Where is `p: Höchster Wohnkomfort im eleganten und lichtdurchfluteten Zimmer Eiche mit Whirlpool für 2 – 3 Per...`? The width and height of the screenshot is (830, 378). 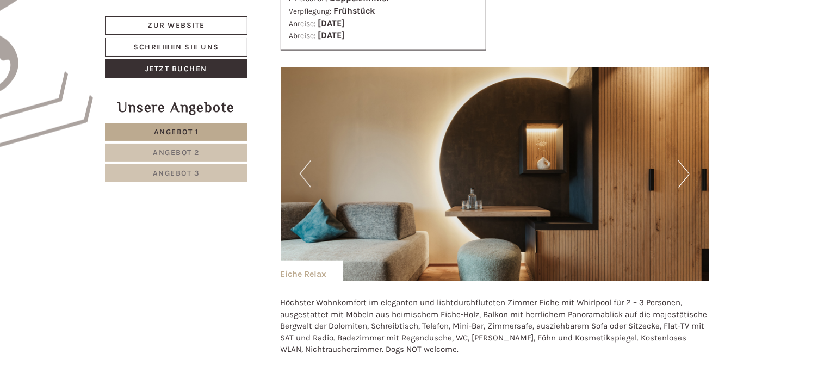
p: Höchster Wohnkomfort im eleganten und lichtdurchfluteten Zimmer Eiche mit Whirlpool für 2 – 3 Per... is located at coordinates (495, 326).